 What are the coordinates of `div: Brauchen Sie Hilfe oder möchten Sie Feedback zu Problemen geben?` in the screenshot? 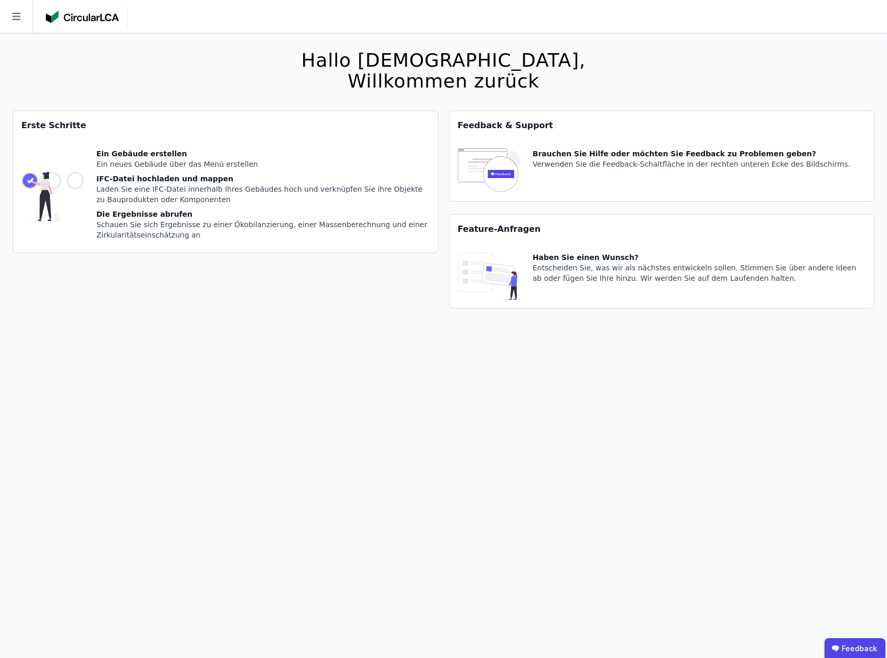 It's located at (692, 154).